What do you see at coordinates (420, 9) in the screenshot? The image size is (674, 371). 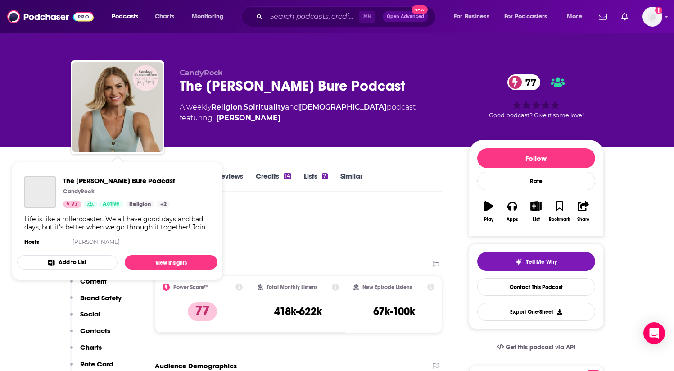 I see `span: New` at bounding box center [420, 9].